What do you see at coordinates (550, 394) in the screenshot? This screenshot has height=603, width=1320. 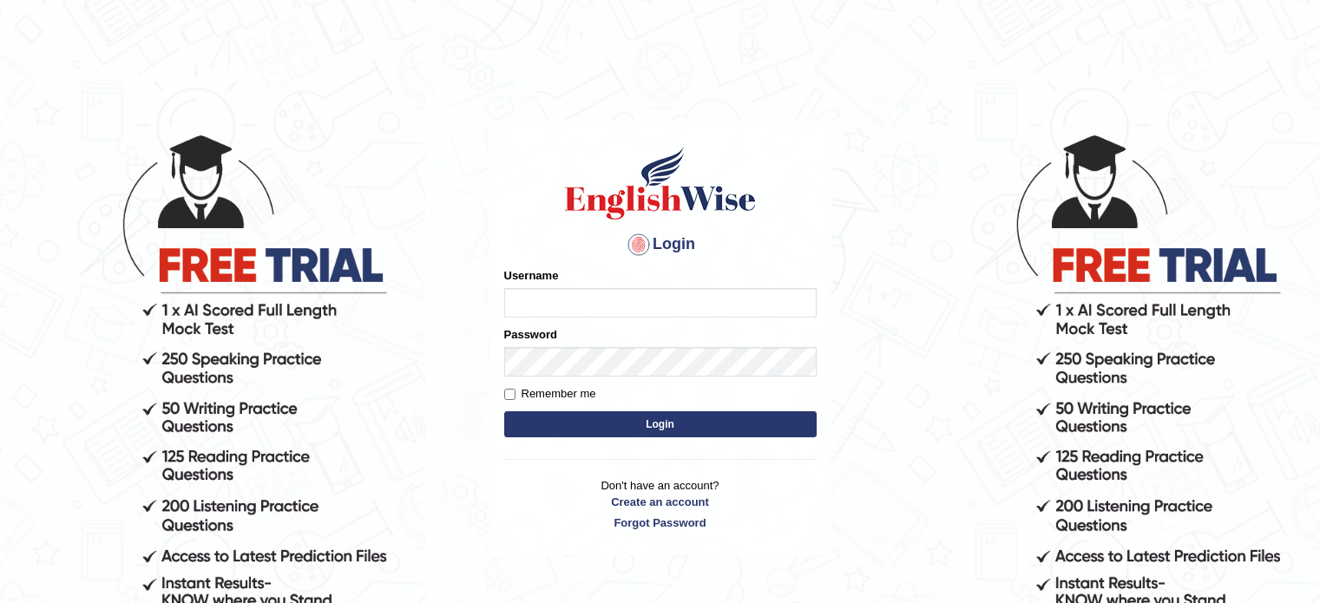 I see `label: Remember me` at bounding box center [550, 394].